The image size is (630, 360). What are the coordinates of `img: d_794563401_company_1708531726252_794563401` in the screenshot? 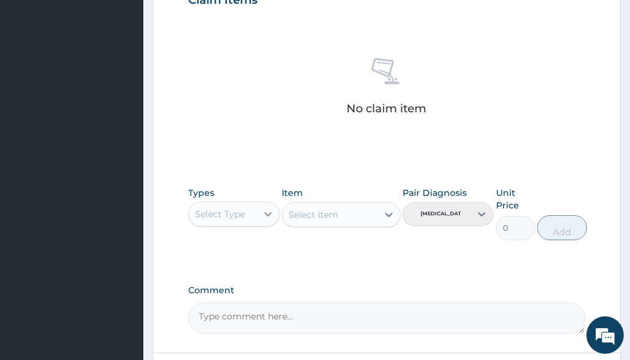 It's located at (37, 78).